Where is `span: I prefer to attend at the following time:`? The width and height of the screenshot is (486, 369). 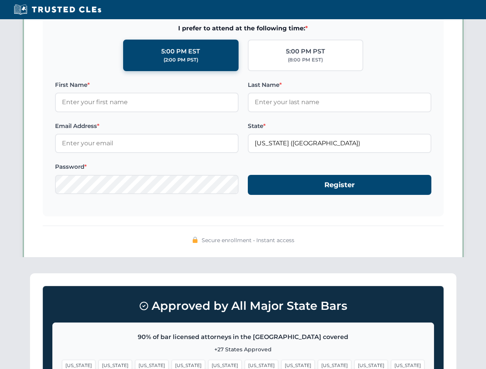
span: I prefer to attend at the following time: is located at coordinates (243, 28).